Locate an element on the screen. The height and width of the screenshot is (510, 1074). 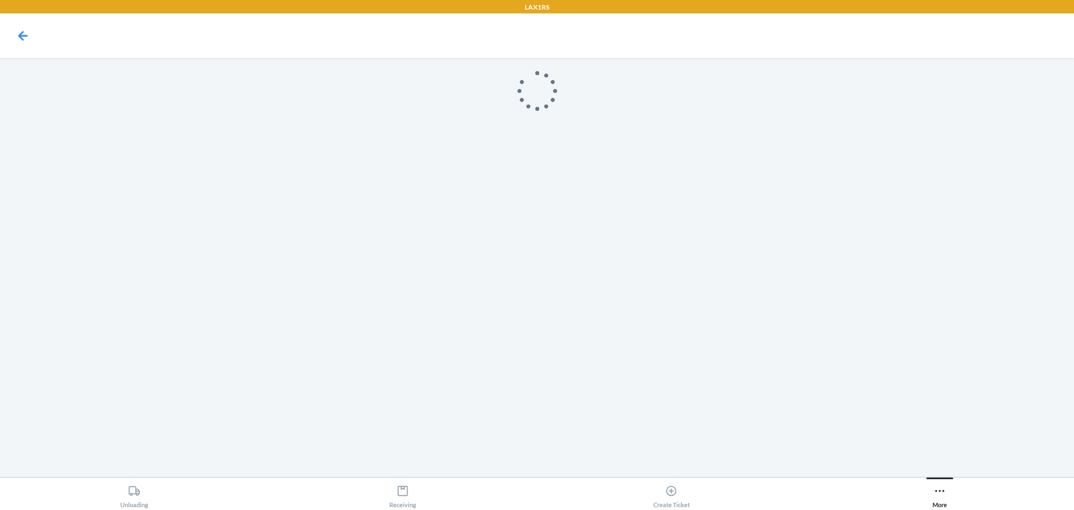
button: Receiving is located at coordinates (403, 492).